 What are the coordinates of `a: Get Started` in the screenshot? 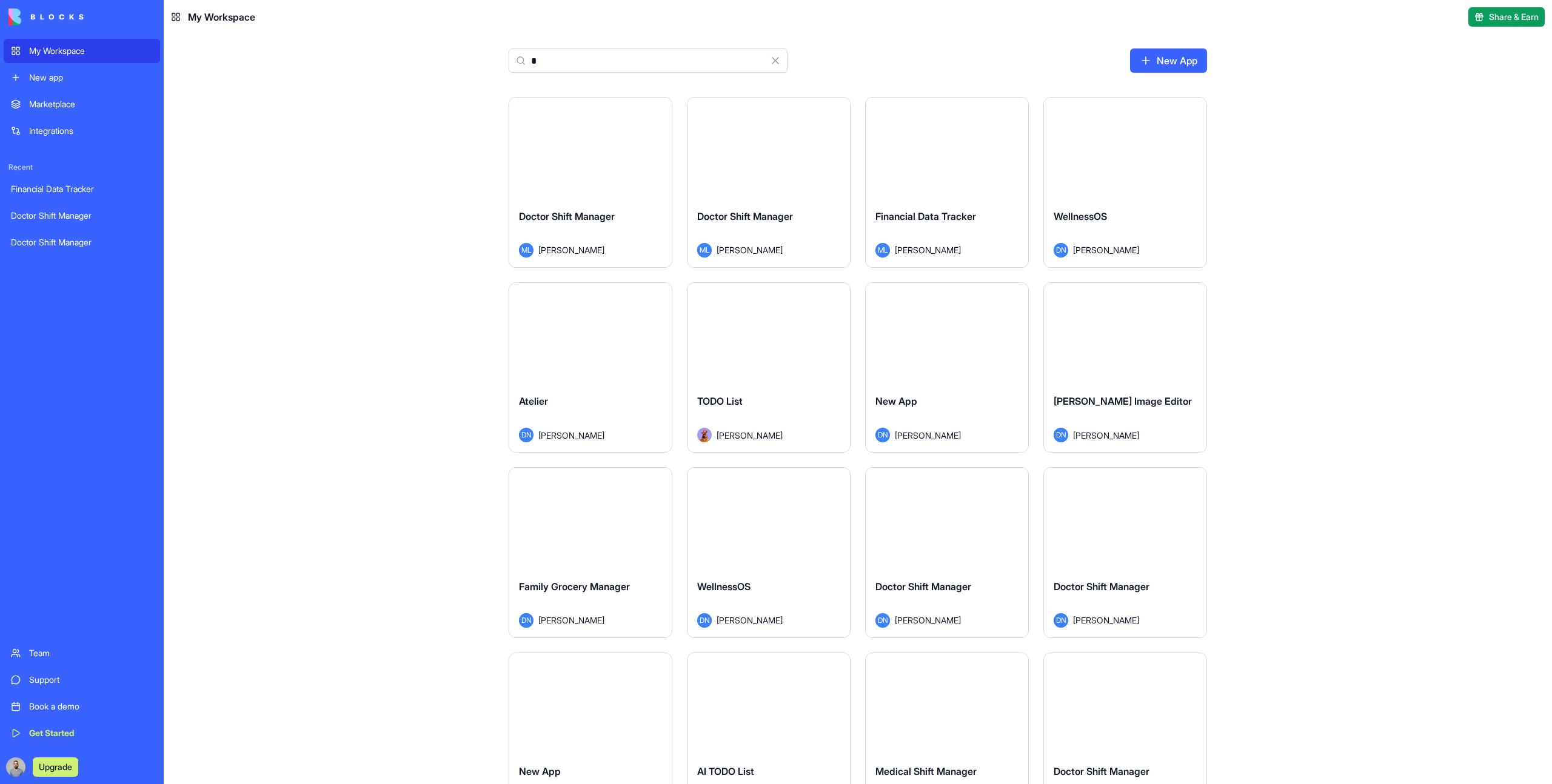 It's located at (82, 733).